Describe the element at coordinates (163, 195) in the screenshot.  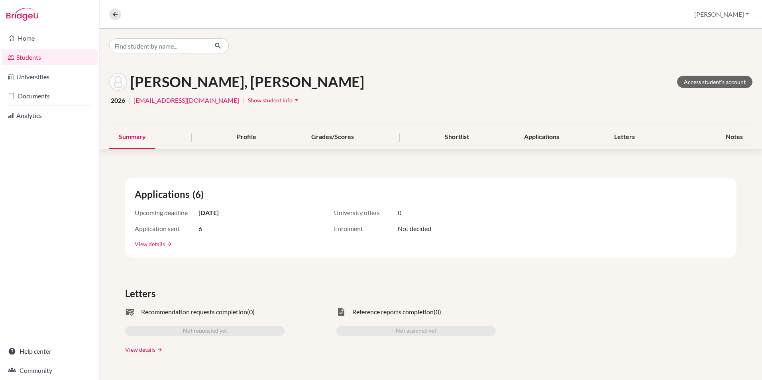
I see `span: Applications` at that location.